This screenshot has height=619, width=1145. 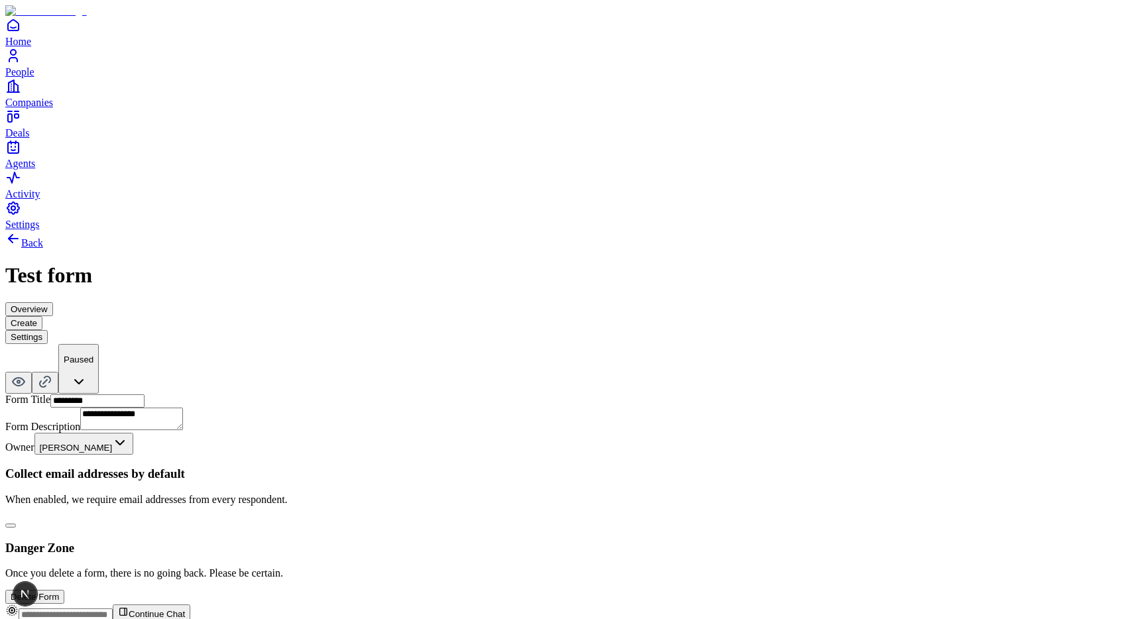 What do you see at coordinates (24, 243) in the screenshot?
I see `a: Back` at bounding box center [24, 243].